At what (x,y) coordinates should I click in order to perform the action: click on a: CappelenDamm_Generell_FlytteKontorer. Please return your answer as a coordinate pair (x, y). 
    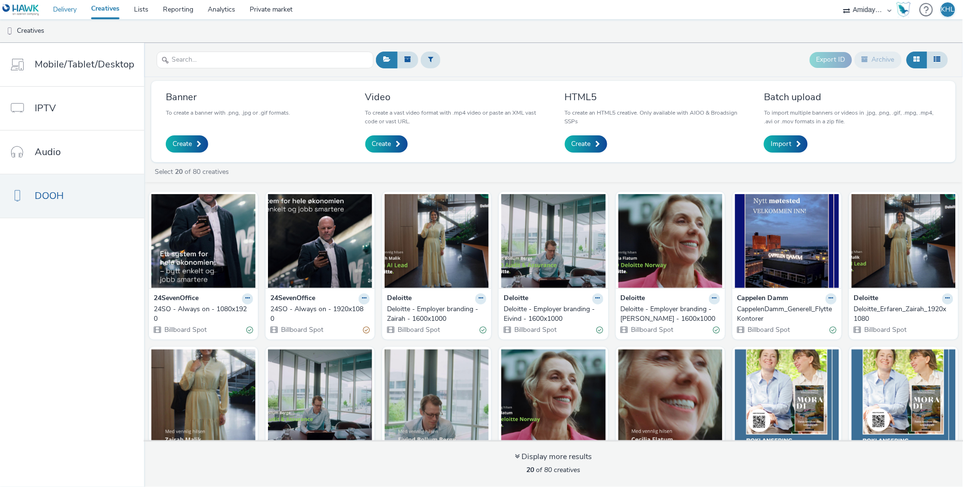
    Looking at the image, I should click on (787, 314).